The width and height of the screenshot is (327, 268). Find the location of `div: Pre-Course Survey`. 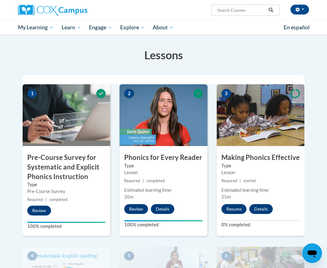

div: Pre-Course Survey is located at coordinates (66, 192).